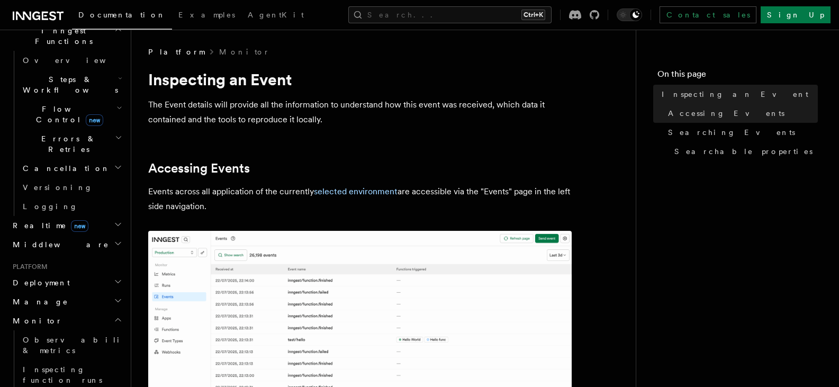 This screenshot has height=387, width=839. Describe the element at coordinates (796, 15) in the screenshot. I see `a: Sign Up` at that location.